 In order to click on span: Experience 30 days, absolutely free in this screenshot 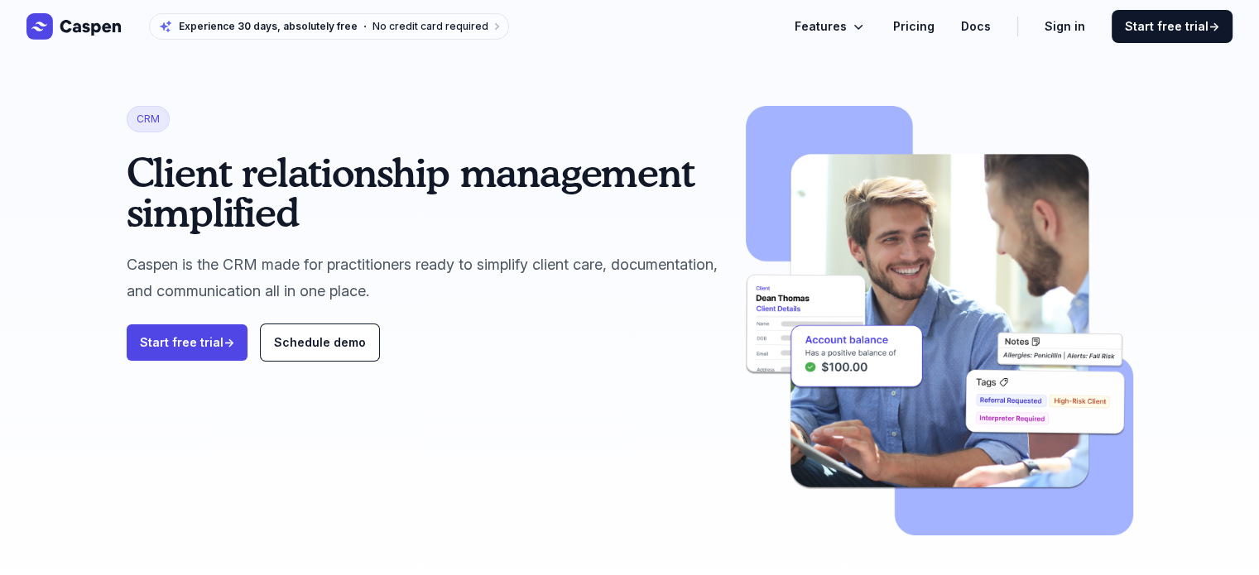, I will do `click(268, 26)`.